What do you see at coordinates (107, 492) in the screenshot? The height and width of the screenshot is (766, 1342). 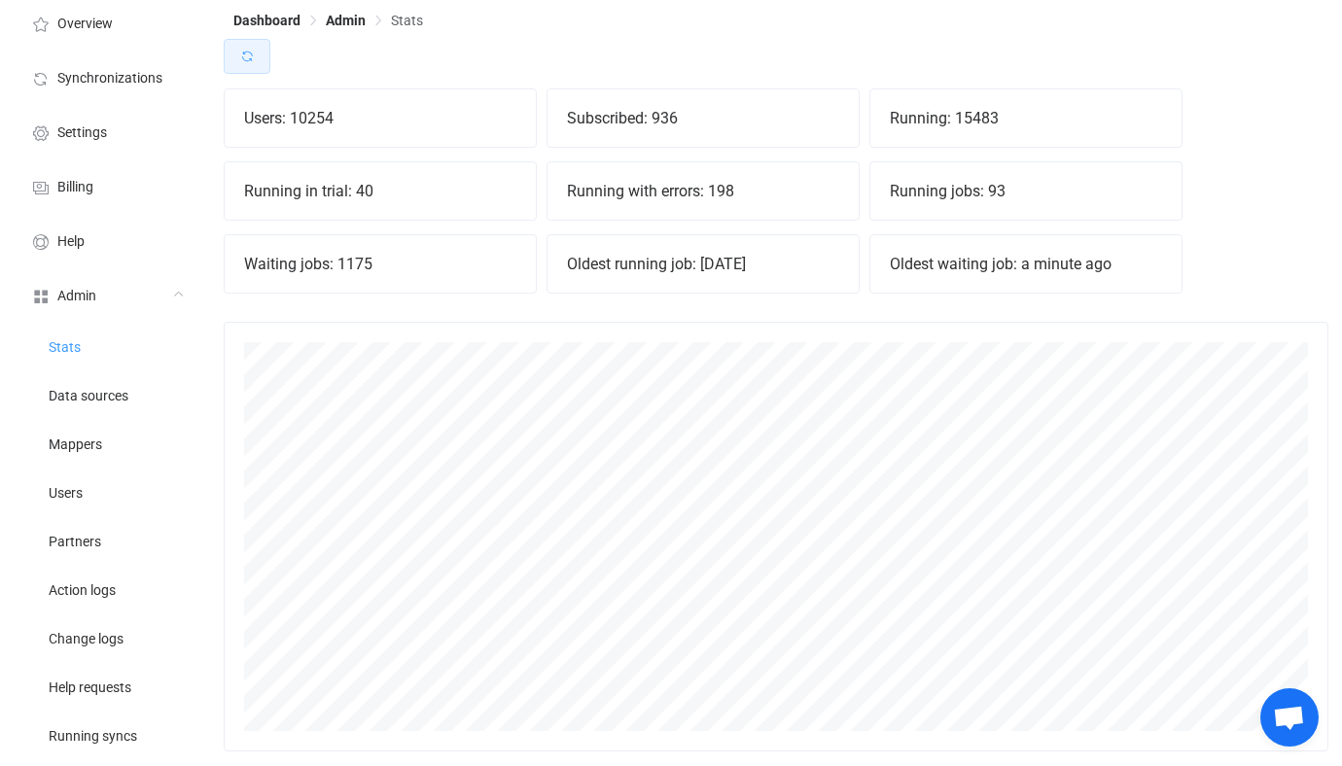 I see `a: Users` at bounding box center [107, 492].